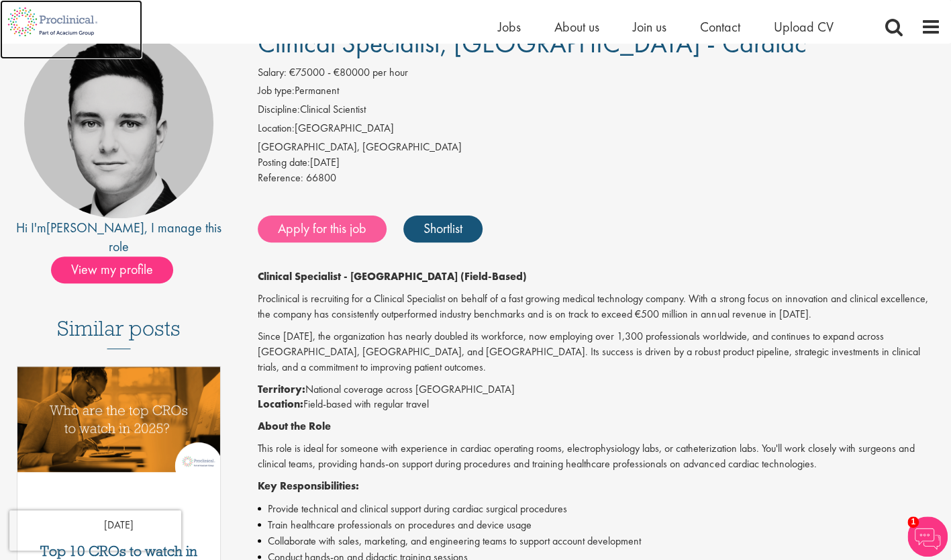  What do you see at coordinates (927, 536) in the screenshot?
I see `img: Chatbot` at bounding box center [927, 536].